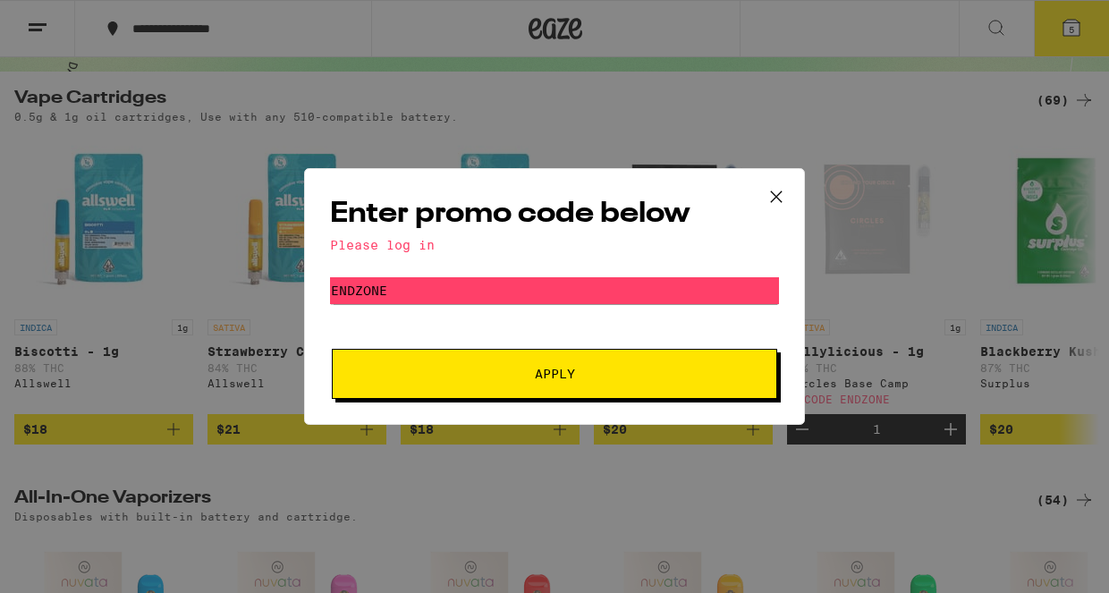 The image size is (1109, 593). What do you see at coordinates (554, 245) in the screenshot?
I see `div: Please log in` at bounding box center [554, 245].